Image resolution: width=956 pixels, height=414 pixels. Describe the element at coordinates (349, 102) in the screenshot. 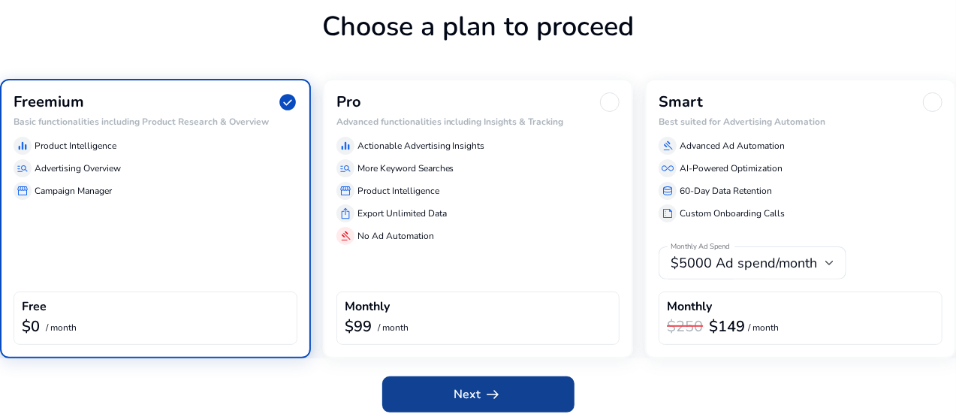

I see `h3: Pro` at that location.